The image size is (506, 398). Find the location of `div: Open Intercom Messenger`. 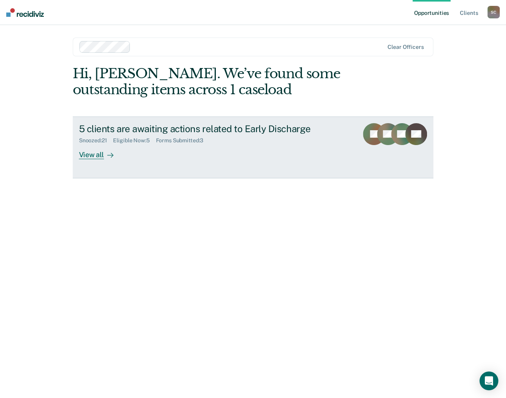

div: Open Intercom Messenger is located at coordinates (488, 381).